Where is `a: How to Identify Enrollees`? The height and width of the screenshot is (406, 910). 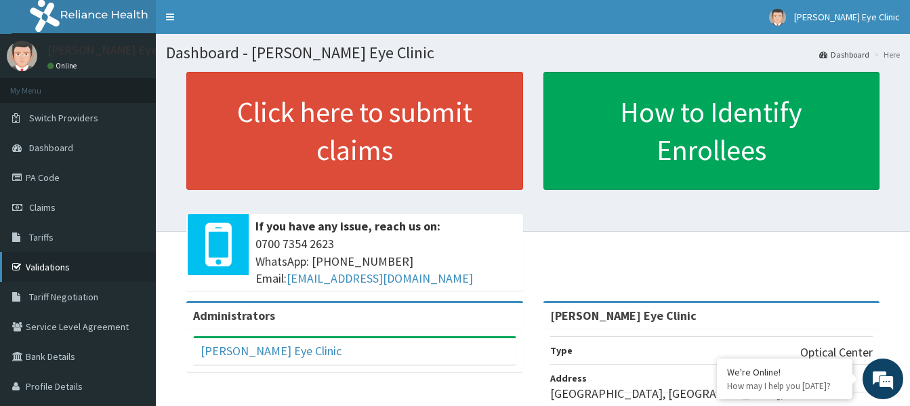
a: How to Identify Enrollees is located at coordinates (711, 131).